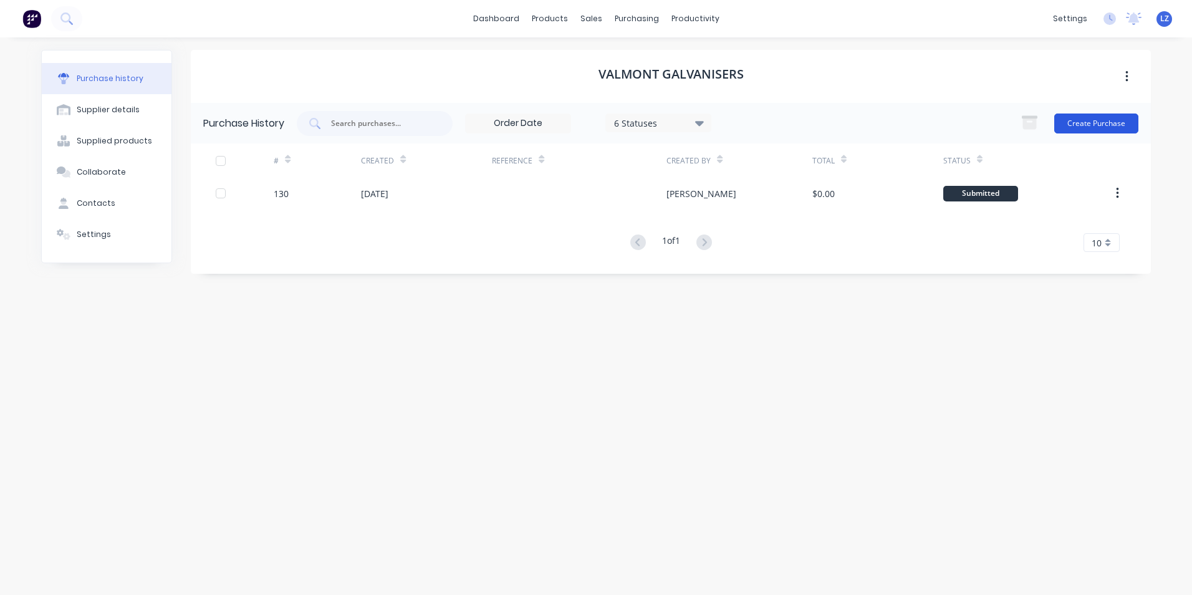 The height and width of the screenshot is (595, 1192). I want to click on div: Collaborate, so click(101, 172).